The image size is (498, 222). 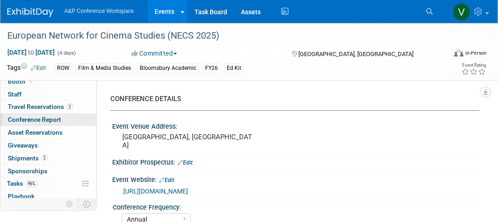 What do you see at coordinates (48, 183) in the screenshot?
I see `a: Tasks96%` at bounding box center [48, 183].